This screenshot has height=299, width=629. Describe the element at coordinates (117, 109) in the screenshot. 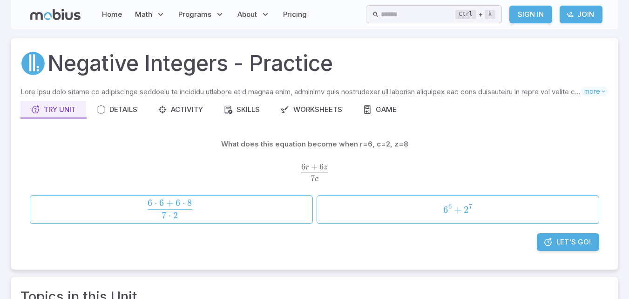

I see `div: Details` at that location.